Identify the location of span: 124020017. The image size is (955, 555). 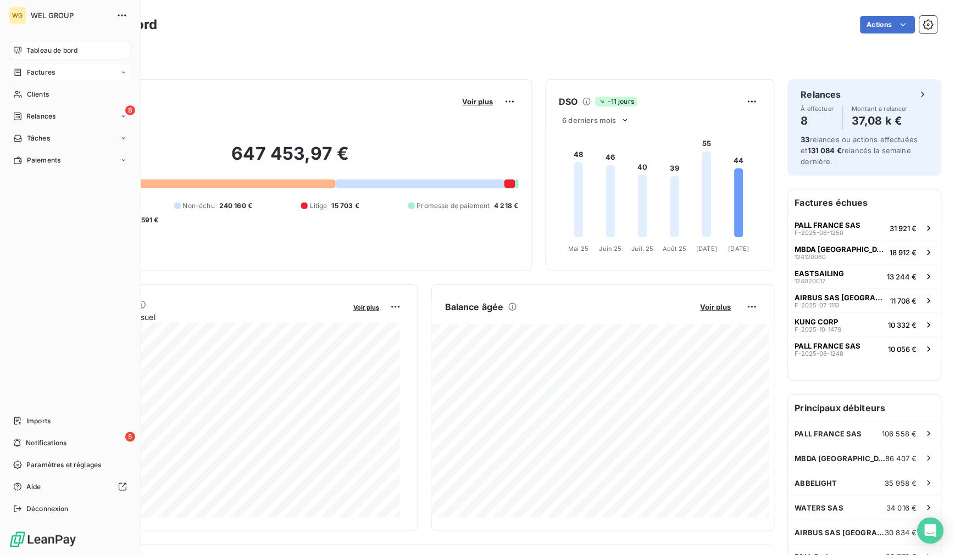
(810, 281).